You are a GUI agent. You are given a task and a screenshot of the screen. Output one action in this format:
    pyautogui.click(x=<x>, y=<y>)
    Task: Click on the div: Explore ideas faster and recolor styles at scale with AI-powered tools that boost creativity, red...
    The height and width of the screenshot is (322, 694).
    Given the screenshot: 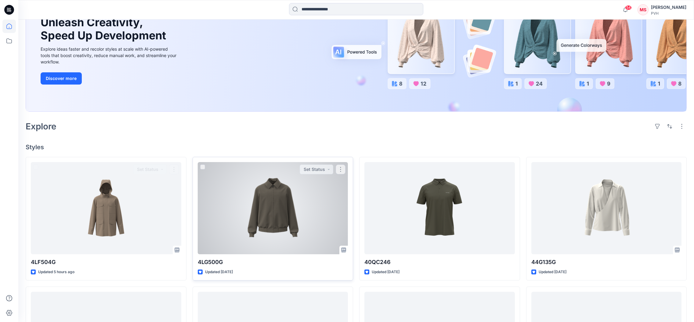 What is the action you would take?
    pyautogui.click(x=109, y=55)
    